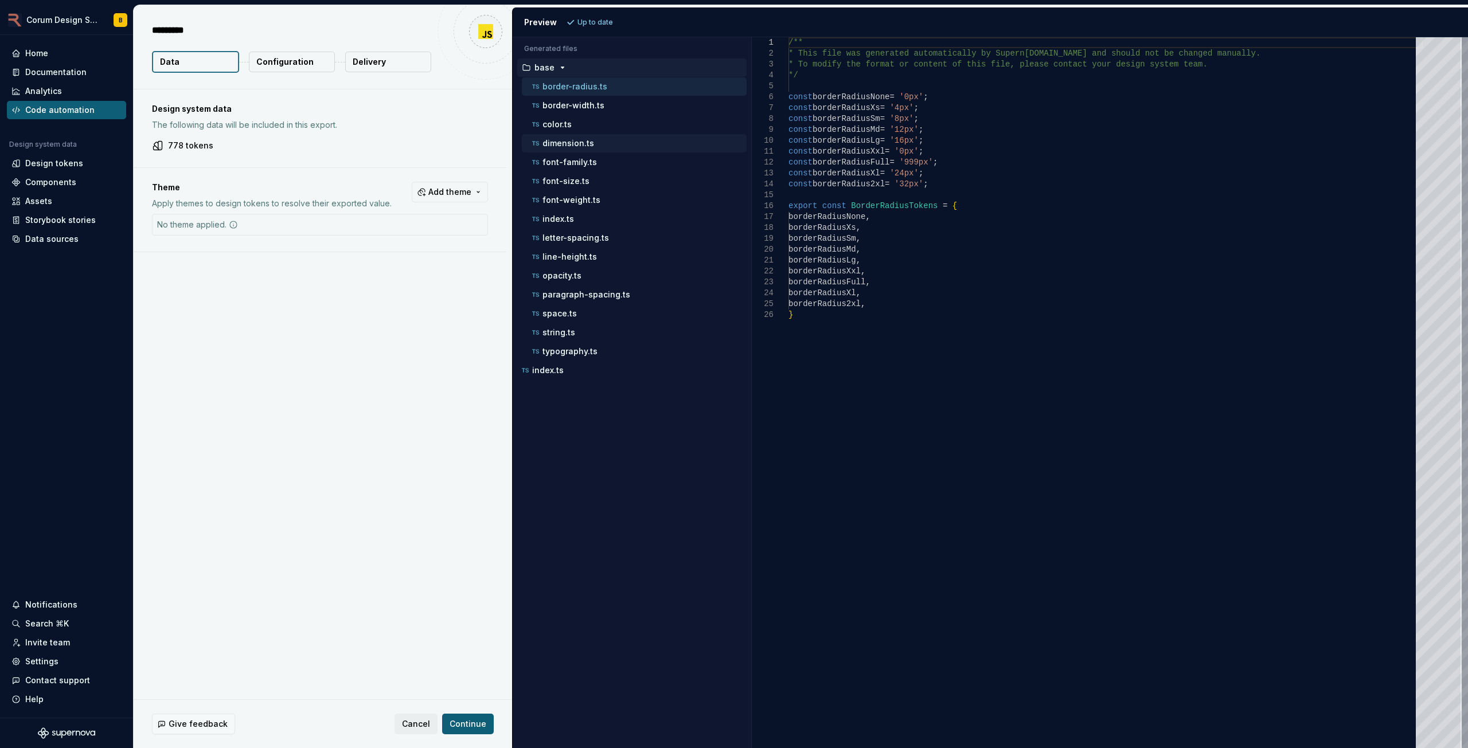 The image size is (1468, 748). What do you see at coordinates (558, 219) in the screenshot?
I see `p: index.ts` at bounding box center [558, 219].